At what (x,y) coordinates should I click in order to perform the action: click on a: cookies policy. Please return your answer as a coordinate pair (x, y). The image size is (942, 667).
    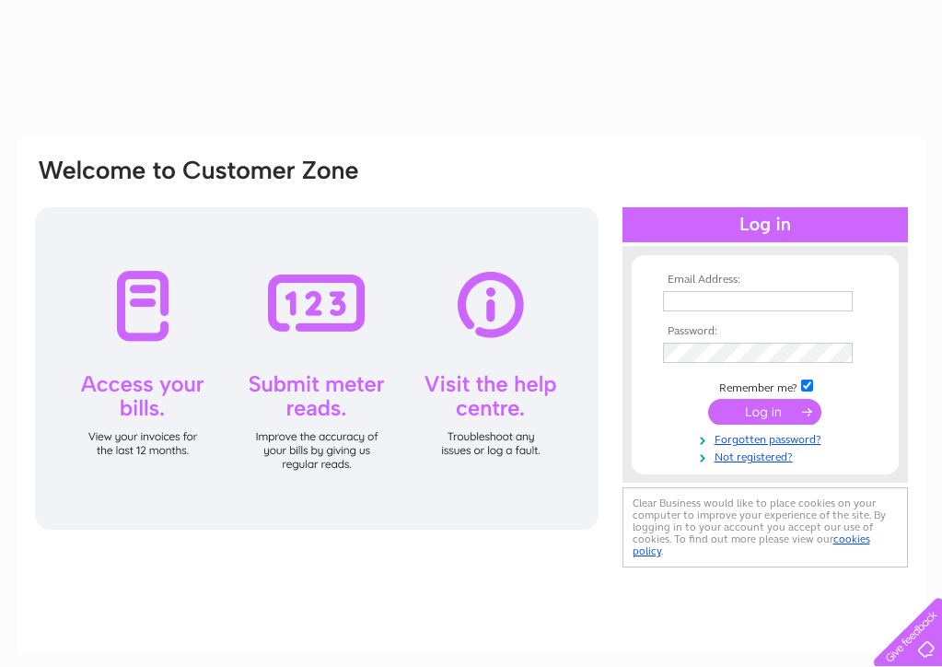
    Looking at the image, I should click on (752, 544).